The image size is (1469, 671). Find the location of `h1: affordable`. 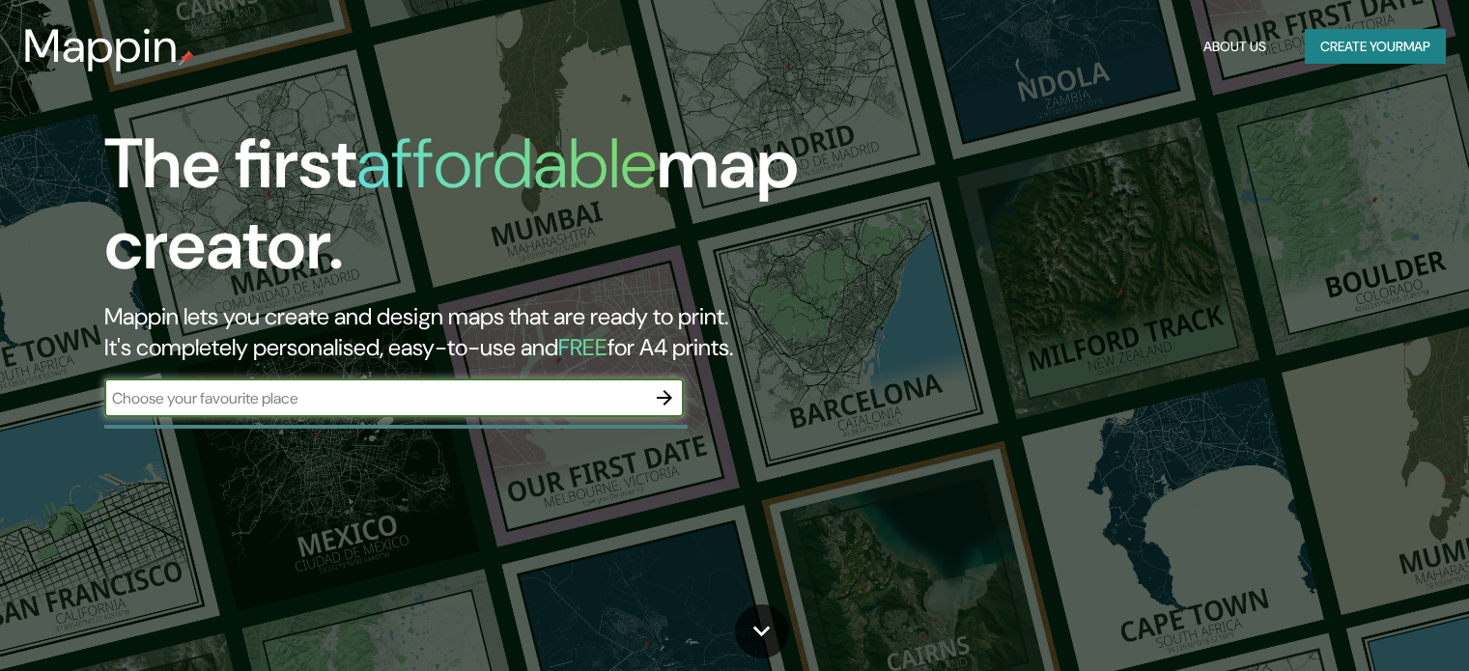

h1: affordable is located at coordinates (506, 163).